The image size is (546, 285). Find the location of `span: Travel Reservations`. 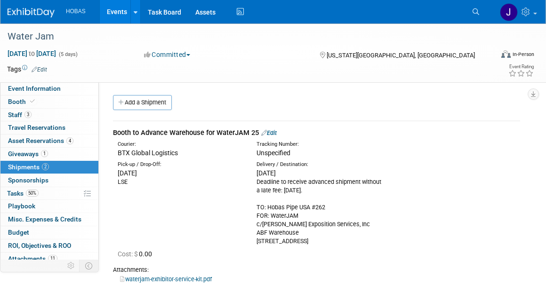

span: Travel Reservations is located at coordinates (37, 128).